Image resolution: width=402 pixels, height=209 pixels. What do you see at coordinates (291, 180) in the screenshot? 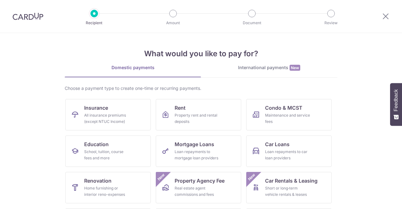
I see `span: Car Rentals & Leasing` at bounding box center [291, 180].